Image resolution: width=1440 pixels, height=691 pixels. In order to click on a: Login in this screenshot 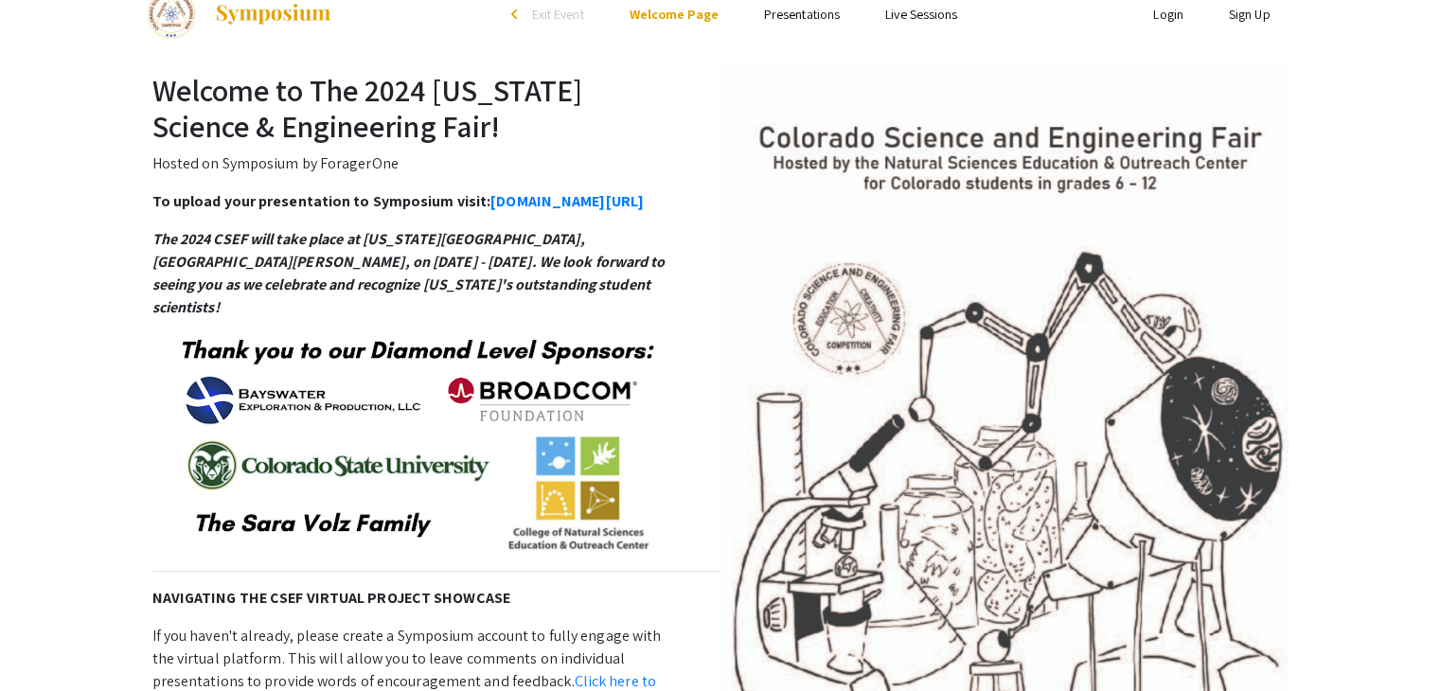, I will do `click(1168, 14)`.